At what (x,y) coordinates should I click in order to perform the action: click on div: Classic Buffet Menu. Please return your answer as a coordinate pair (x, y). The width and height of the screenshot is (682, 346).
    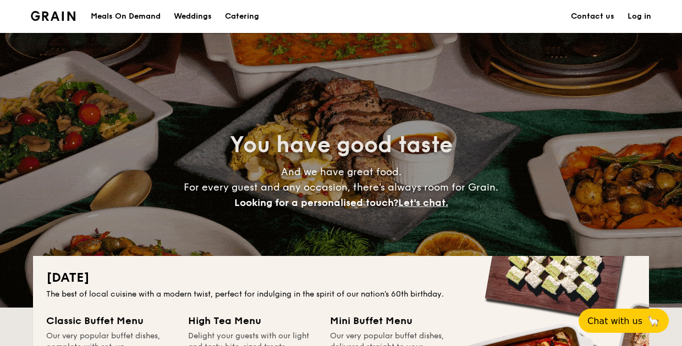
    Looking at the image, I should click on (111, 321).